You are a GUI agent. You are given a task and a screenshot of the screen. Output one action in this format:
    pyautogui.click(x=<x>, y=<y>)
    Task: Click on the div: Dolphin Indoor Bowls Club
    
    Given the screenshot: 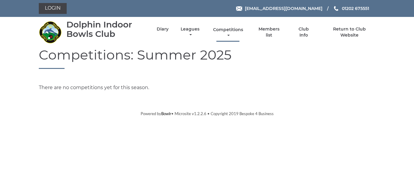 What is the action you would take?
    pyautogui.click(x=106, y=29)
    